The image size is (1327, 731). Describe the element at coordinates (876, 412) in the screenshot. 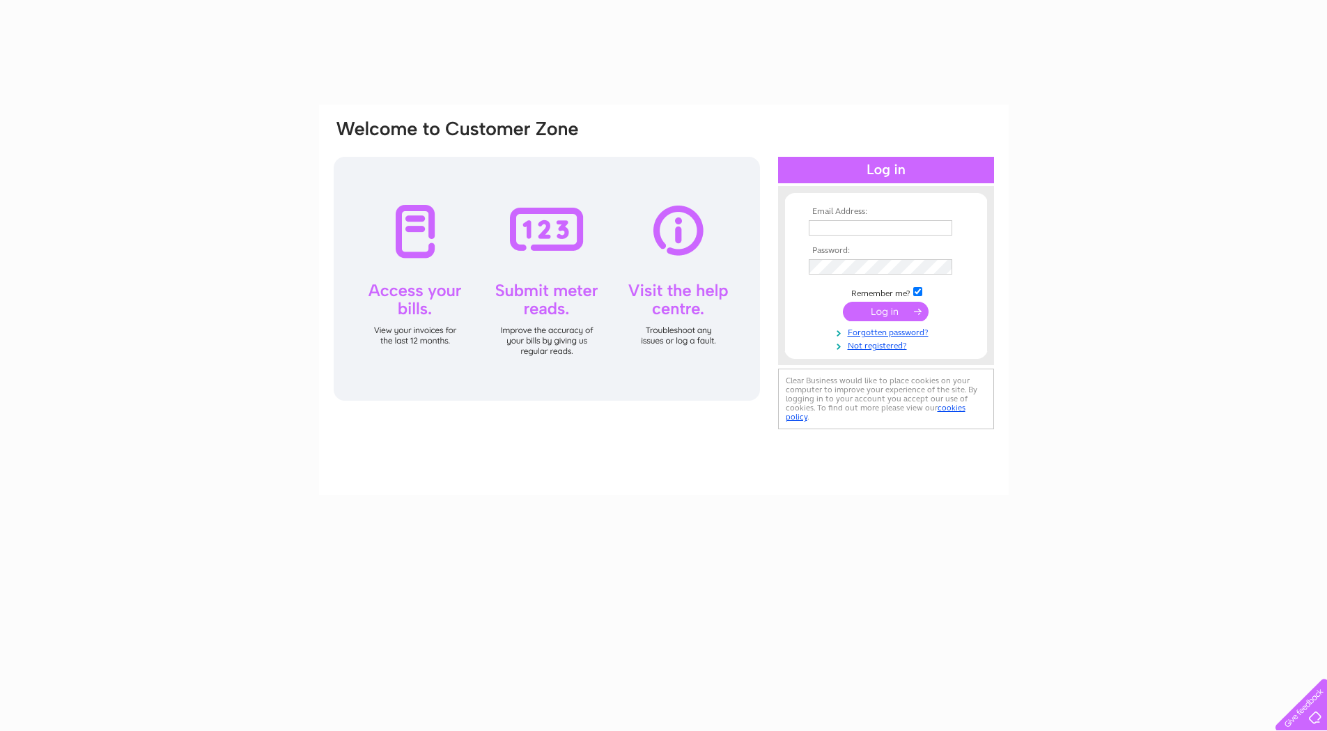

I see `a: cookies policy` at that location.